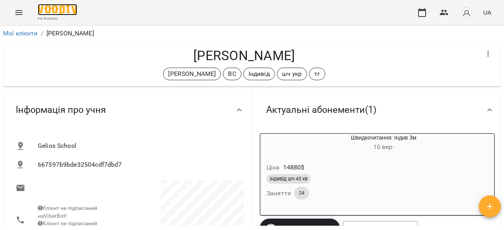 This screenshot has height=230, width=504. Describe the element at coordinates (294, 168) in the screenshot. I see `p: 14880 $` at that location.